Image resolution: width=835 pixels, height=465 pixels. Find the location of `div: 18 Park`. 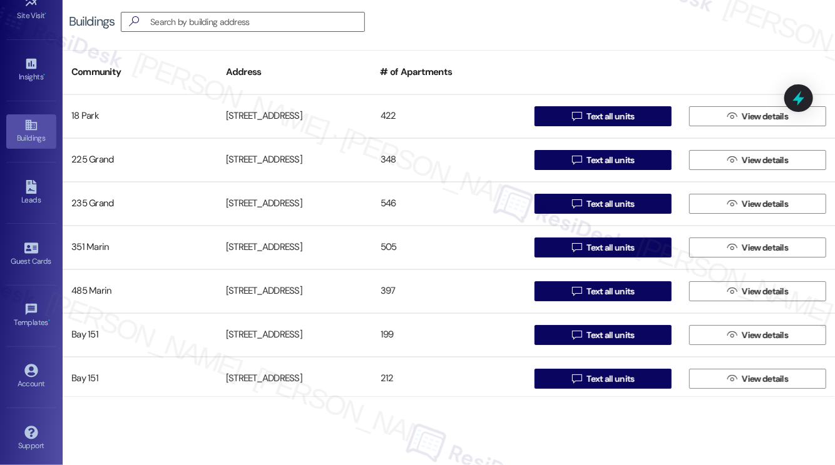

div: 18 Park is located at coordinates (140, 116).